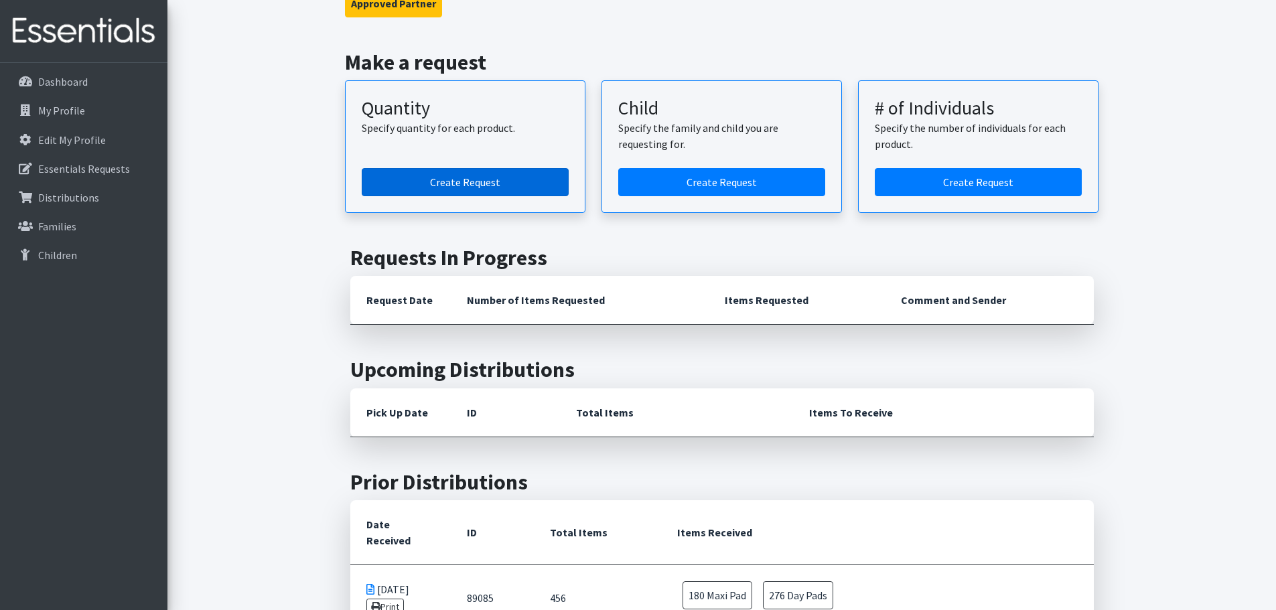 Image resolution: width=1276 pixels, height=610 pixels. I want to click on th: Items Requested, so click(797, 300).